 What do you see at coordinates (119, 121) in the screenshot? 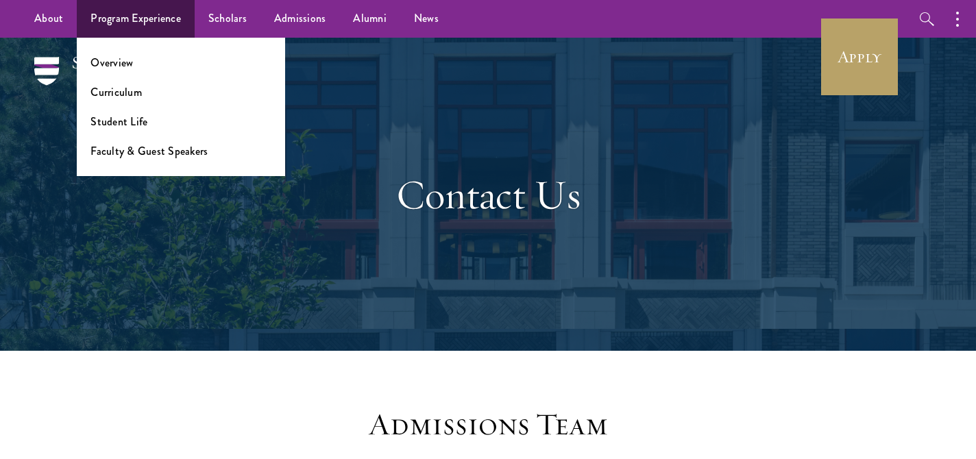
I see `a: Student Life` at bounding box center [119, 121].